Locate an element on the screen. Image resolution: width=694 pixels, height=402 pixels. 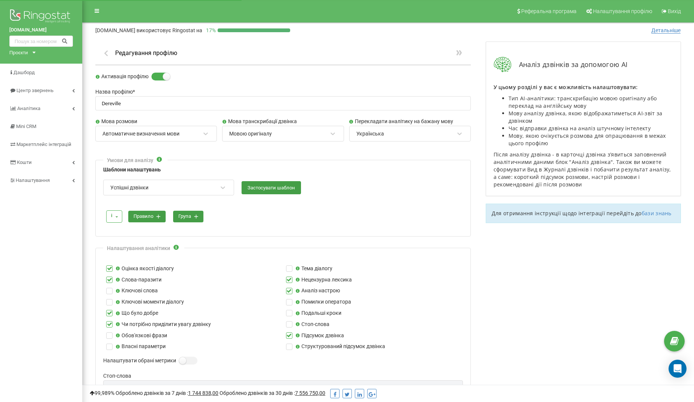
button: правило is located at coordinates (147, 216).